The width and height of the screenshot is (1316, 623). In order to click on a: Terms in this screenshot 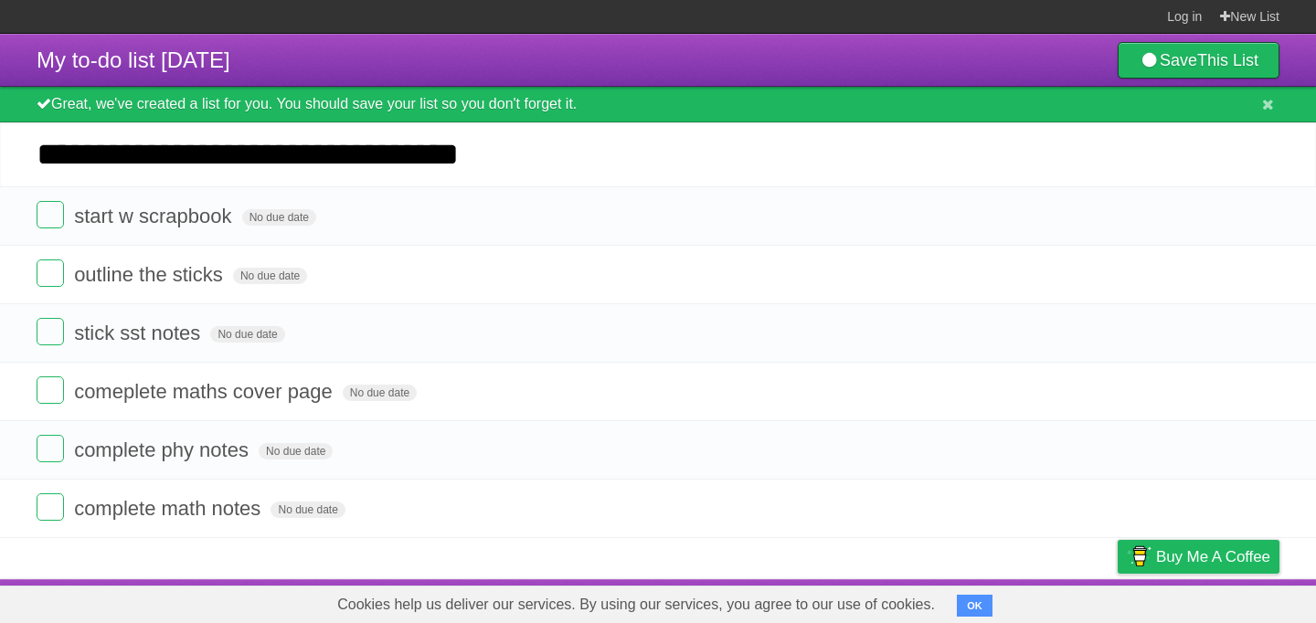, I will do `click(1052, 601)`.